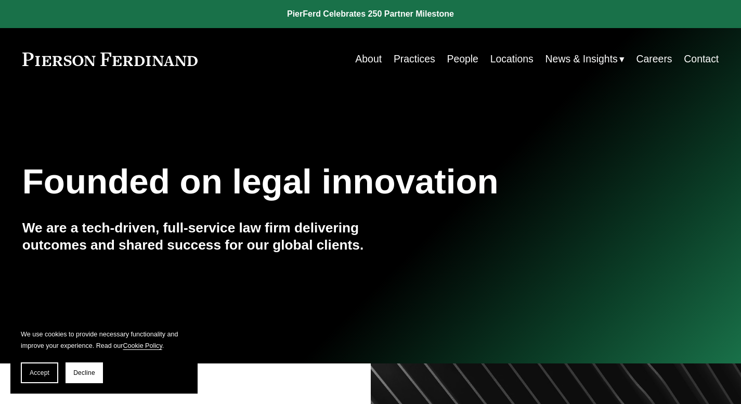 This screenshot has width=741, height=404. Describe the element at coordinates (84, 373) in the screenshot. I see `span: Decline` at that location.